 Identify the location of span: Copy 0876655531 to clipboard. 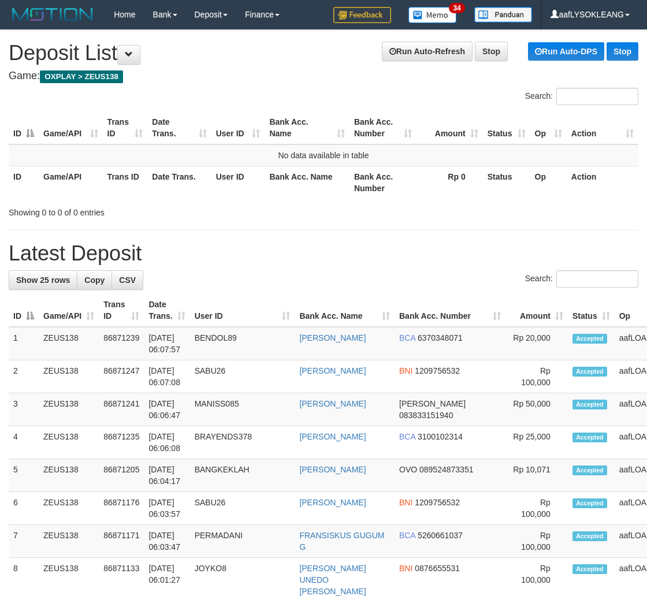
(437, 568).